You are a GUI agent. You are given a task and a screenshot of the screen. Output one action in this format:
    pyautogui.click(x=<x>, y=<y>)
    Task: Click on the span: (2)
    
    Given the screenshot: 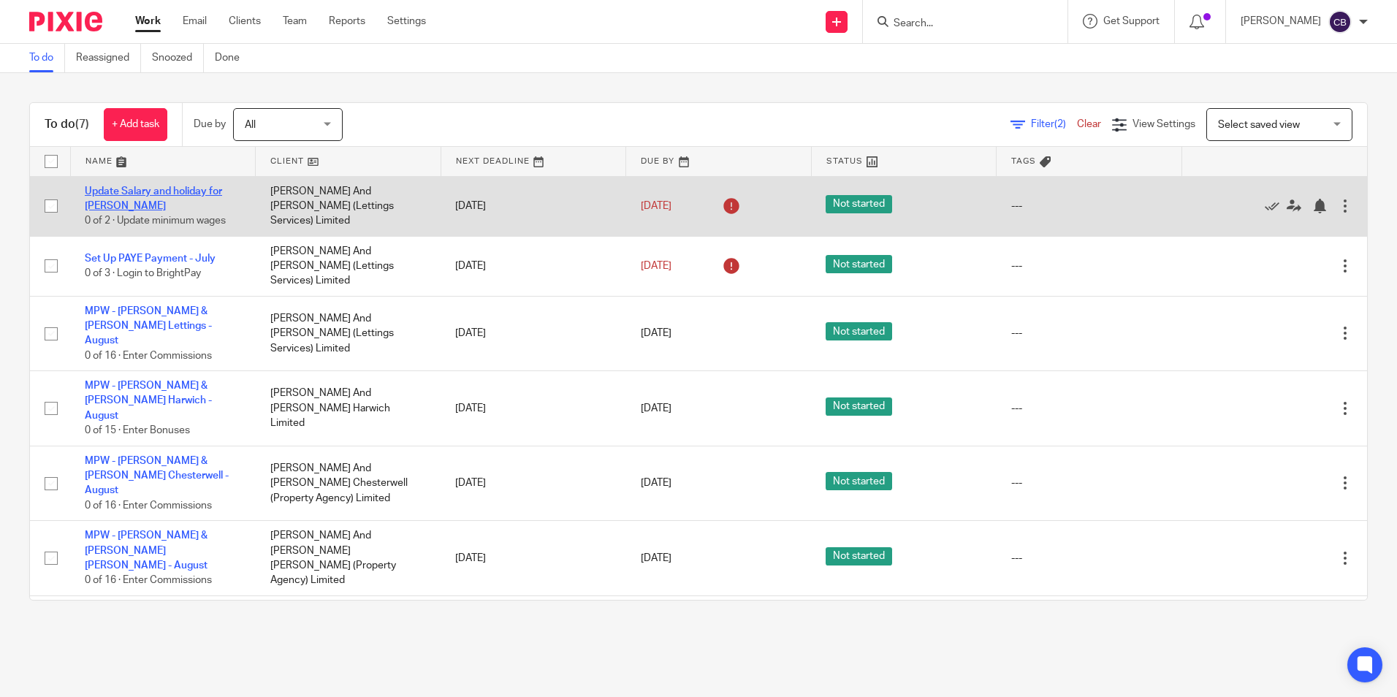 What is the action you would take?
    pyautogui.click(x=1060, y=124)
    